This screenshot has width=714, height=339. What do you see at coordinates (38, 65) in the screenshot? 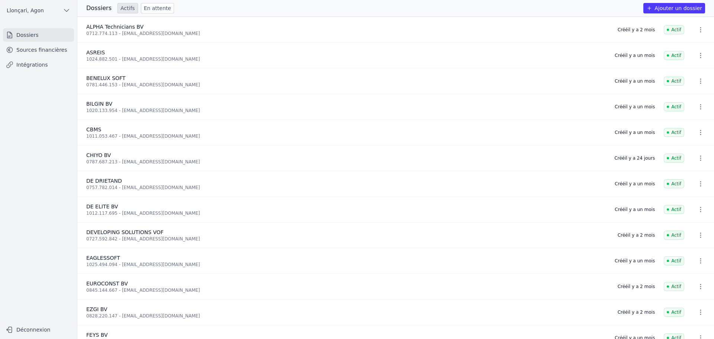
I see `a: Intégrations` at bounding box center [38, 65].